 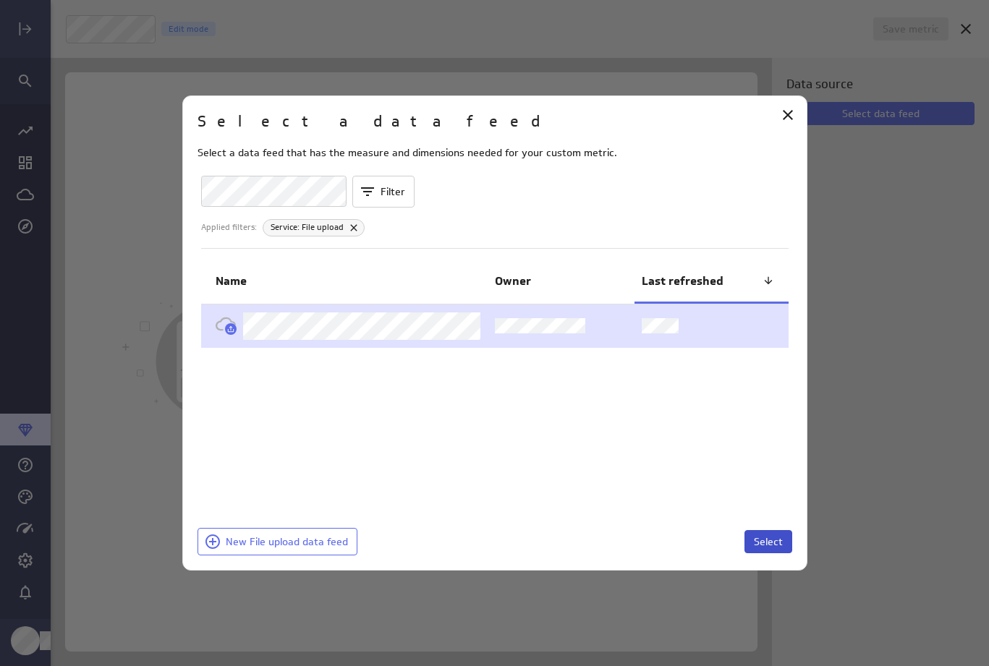 I want to click on div: Filter, so click(x=383, y=192).